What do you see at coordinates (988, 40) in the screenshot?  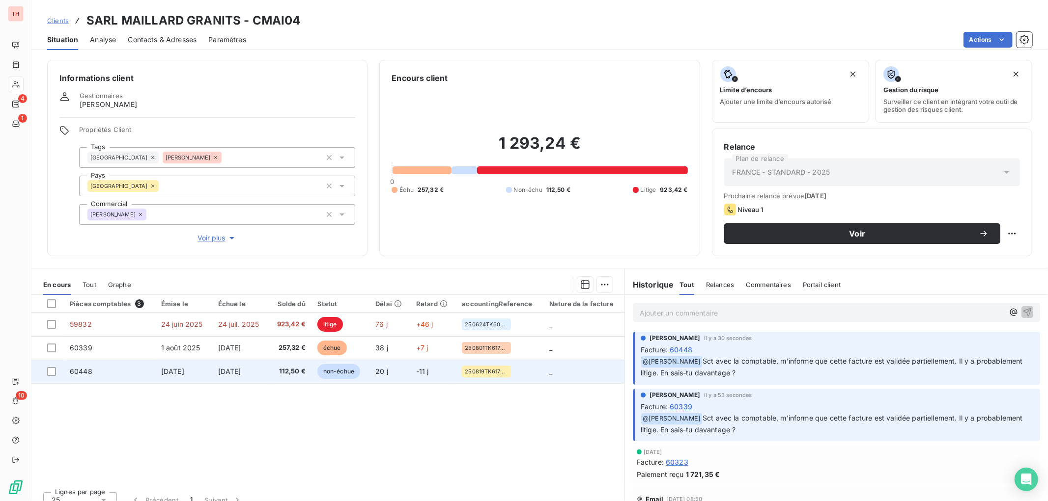 I see `button: Actions` at bounding box center [988, 40].